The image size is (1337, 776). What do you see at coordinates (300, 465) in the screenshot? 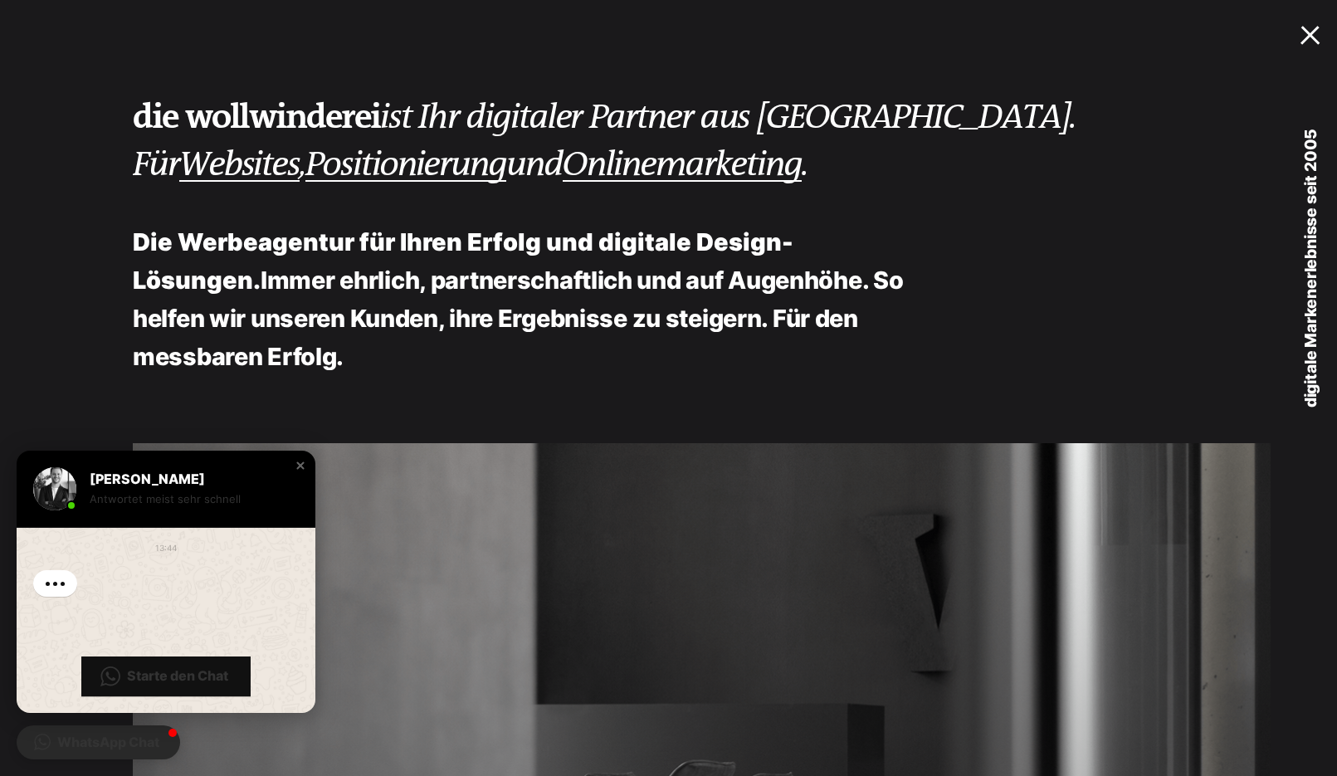
I see `div: Close chat window` at bounding box center [300, 465].